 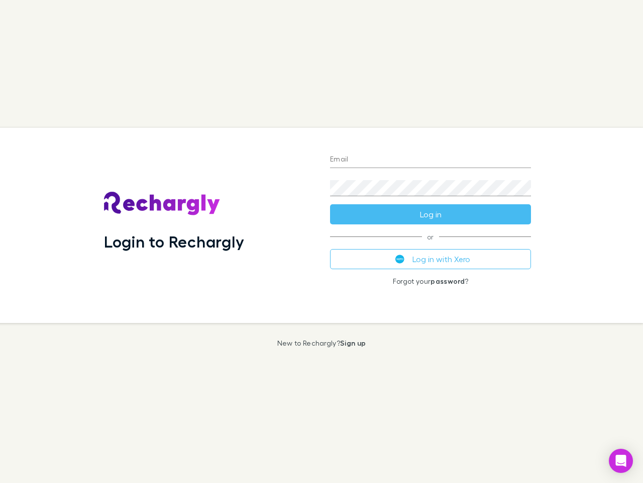 I want to click on a: password, so click(x=448, y=280).